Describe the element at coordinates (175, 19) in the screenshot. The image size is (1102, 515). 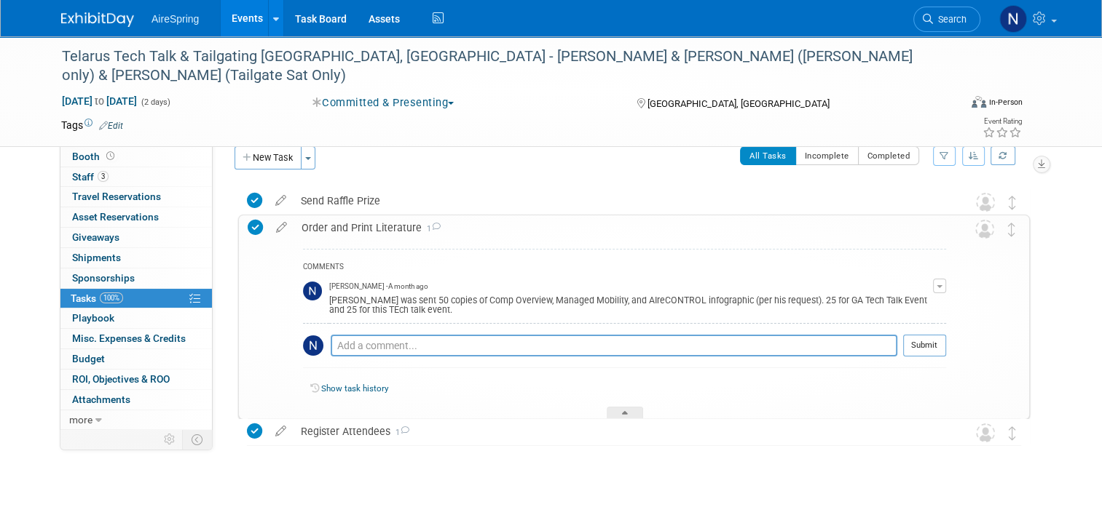
I see `span: AireSpring` at that location.